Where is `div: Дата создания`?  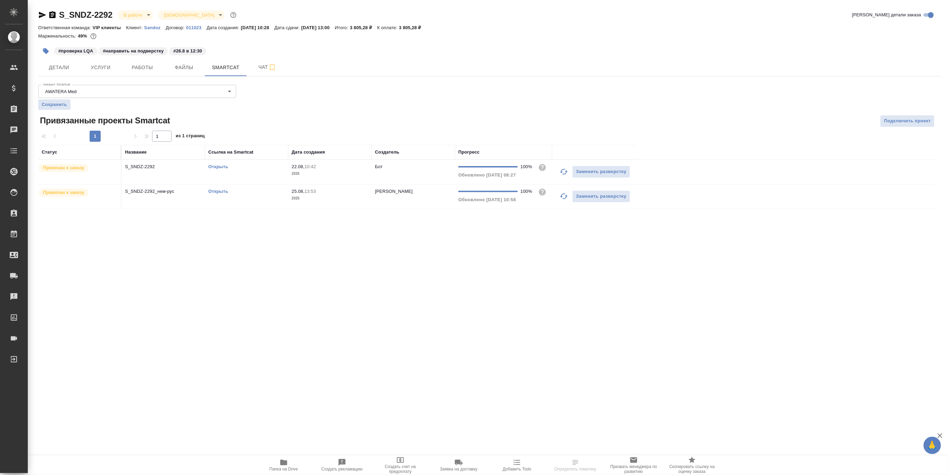
div: Дата создания is located at coordinates (309, 152).